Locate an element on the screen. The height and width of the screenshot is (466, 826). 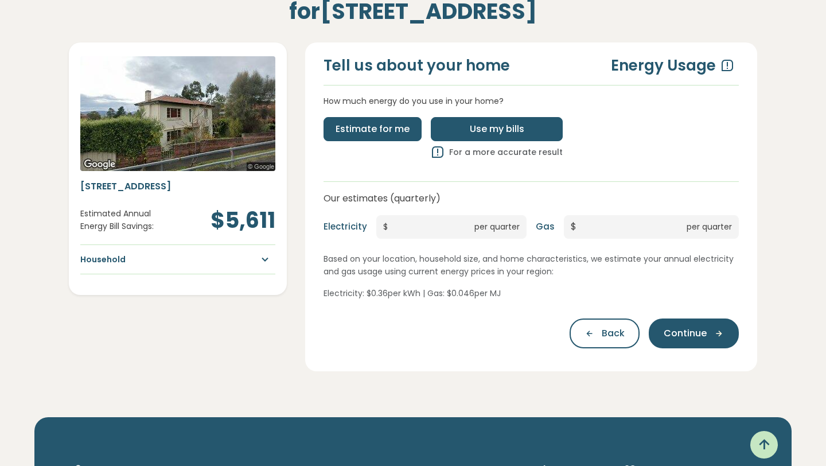
p: Electricity: $ 0.36 per kWh | Gas: $ 0.046 per MJ is located at coordinates (531, 293).